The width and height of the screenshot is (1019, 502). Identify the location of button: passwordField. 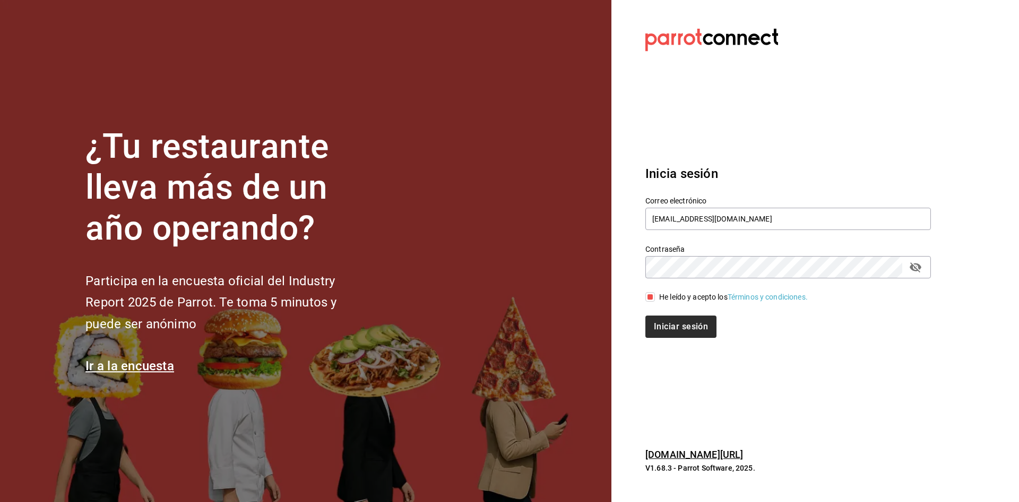
(916, 267).